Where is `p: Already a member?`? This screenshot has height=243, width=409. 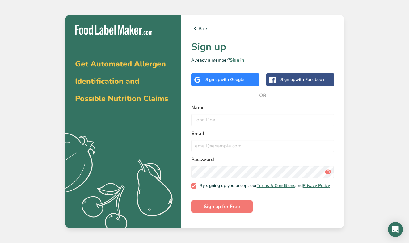 p: Already a member? is located at coordinates (262, 60).